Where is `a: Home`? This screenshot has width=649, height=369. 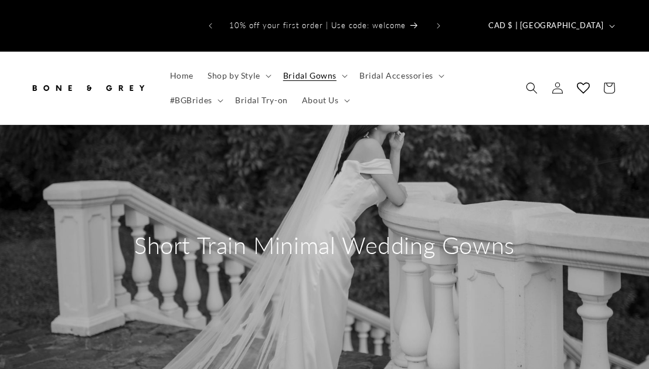 a: Home is located at coordinates (182, 76).